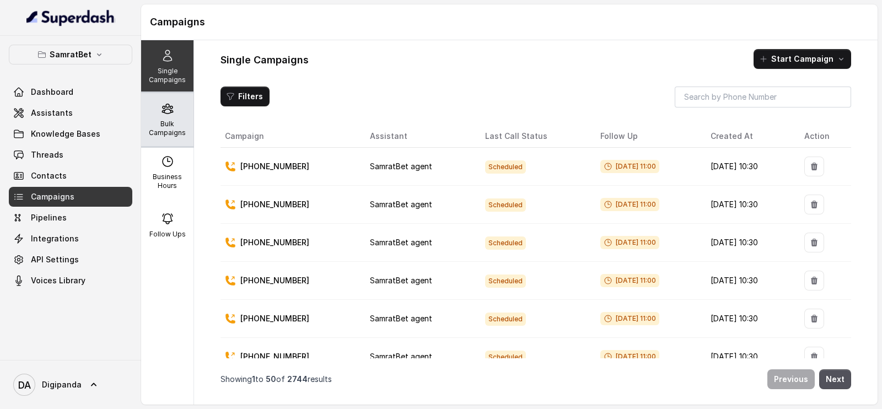  What do you see at coordinates (47, 155) in the screenshot?
I see `span: Threads` at bounding box center [47, 155].